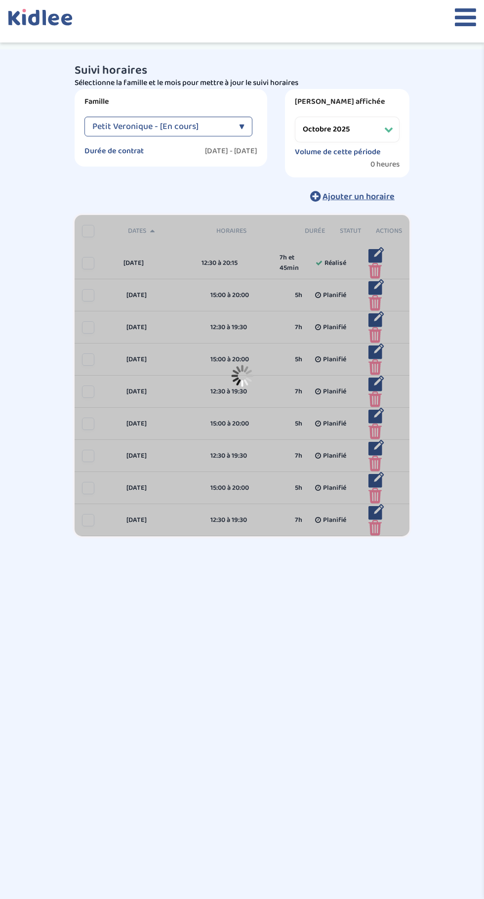  Describe the element at coordinates (359, 197) in the screenshot. I see `span: Ajouter un horaire` at that location.